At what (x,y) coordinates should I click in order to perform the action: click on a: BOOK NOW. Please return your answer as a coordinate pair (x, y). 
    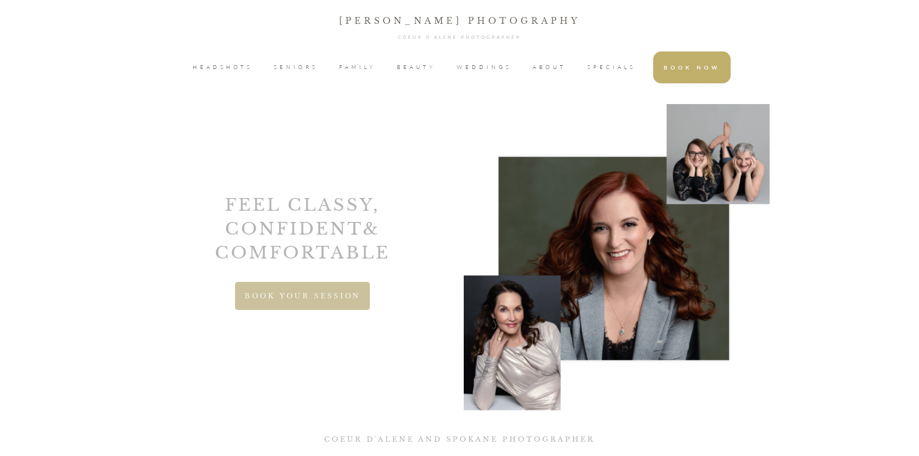
    Looking at the image, I should click on (692, 67).